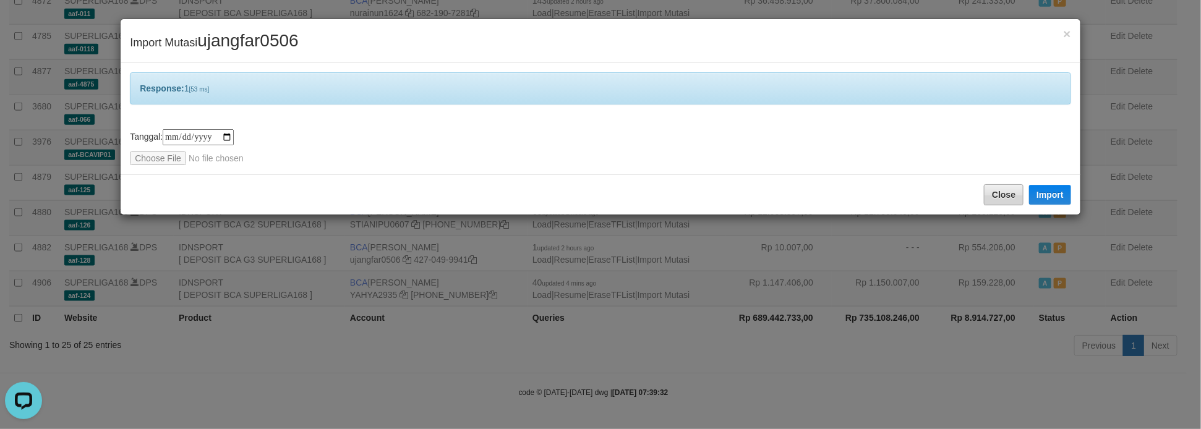 This screenshot has width=1201, height=429. What do you see at coordinates (214, 43) in the screenshot?
I see `span: Import Mutasi` at bounding box center [214, 43].